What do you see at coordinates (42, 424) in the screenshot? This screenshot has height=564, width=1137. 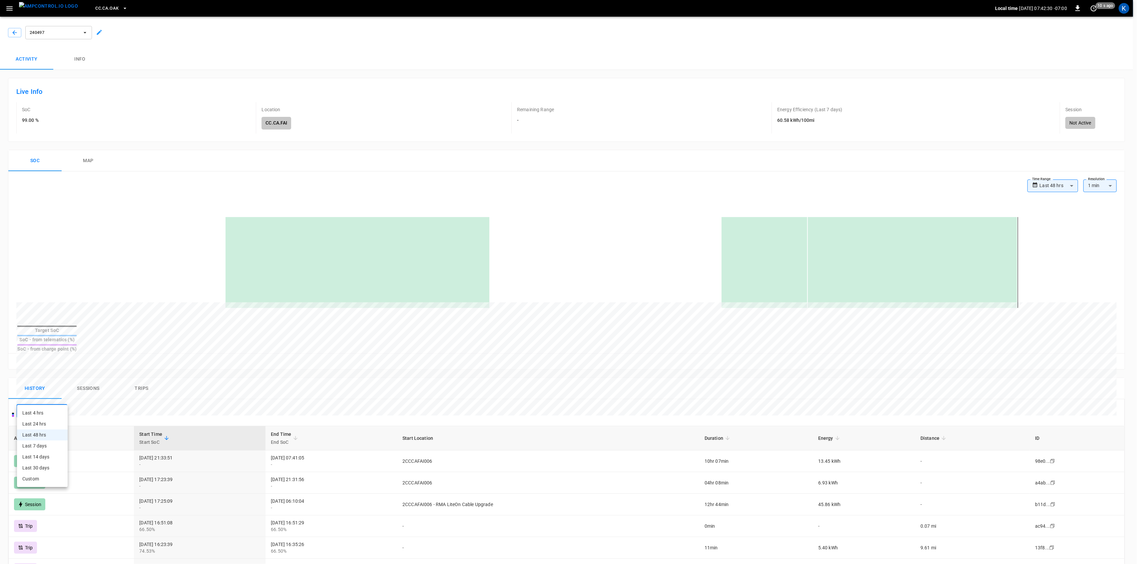 I see `li: Last 24 hrs` at bounding box center [42, 424].